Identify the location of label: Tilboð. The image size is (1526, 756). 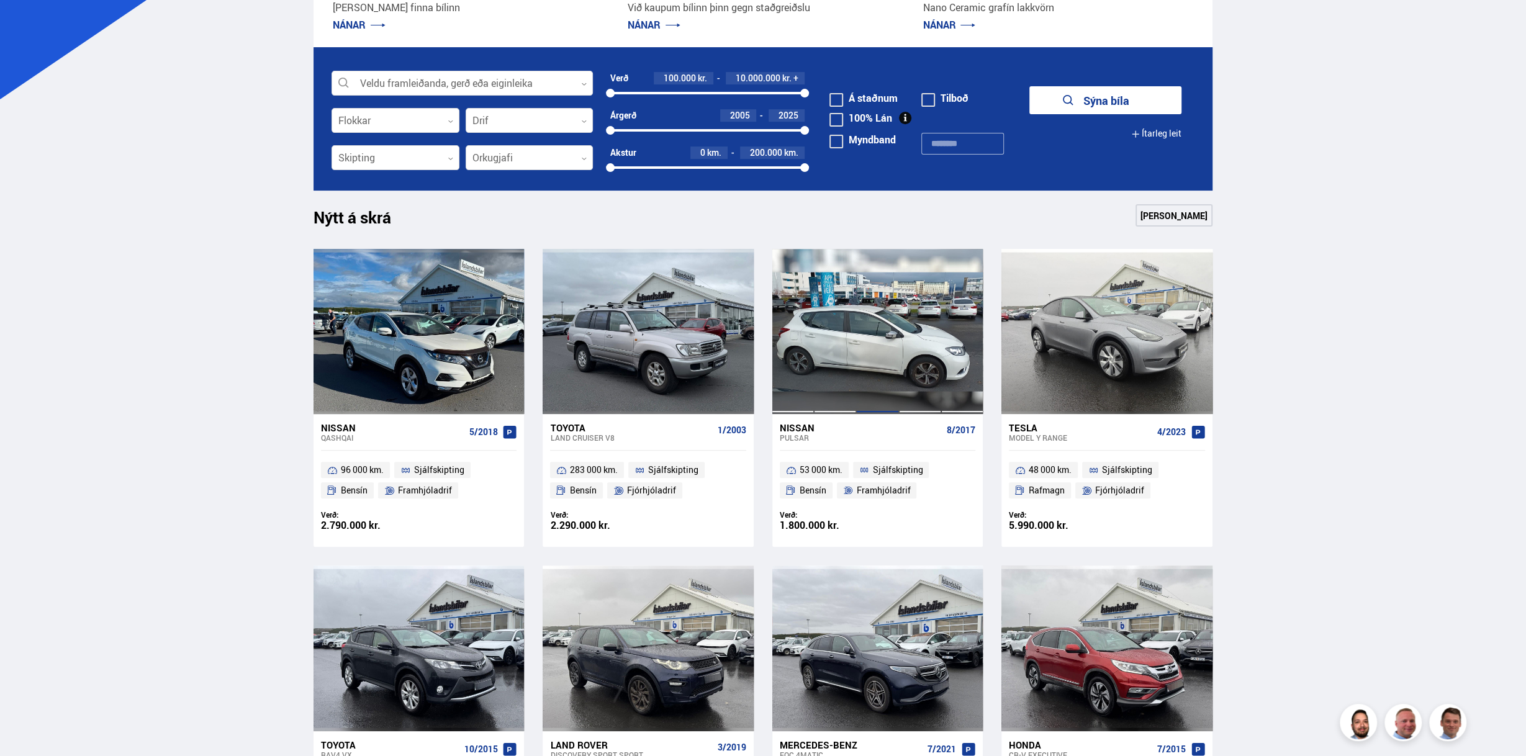
(945, 98).